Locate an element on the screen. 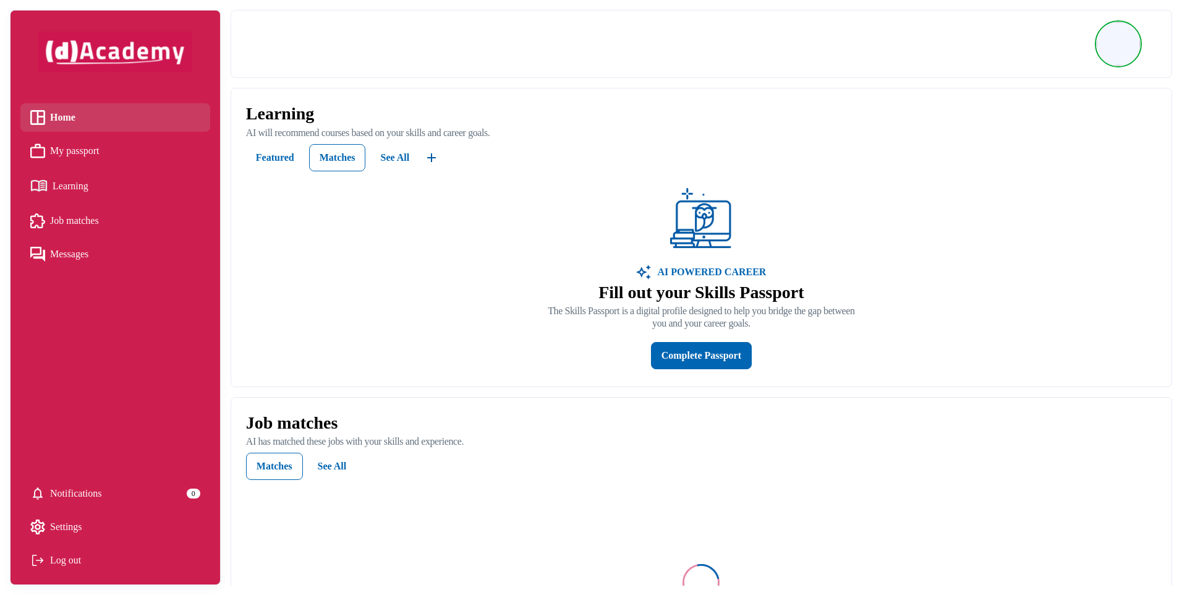 The image size is (1182, 595). a: Messages iconMessages is located at coordinates (115, 254).